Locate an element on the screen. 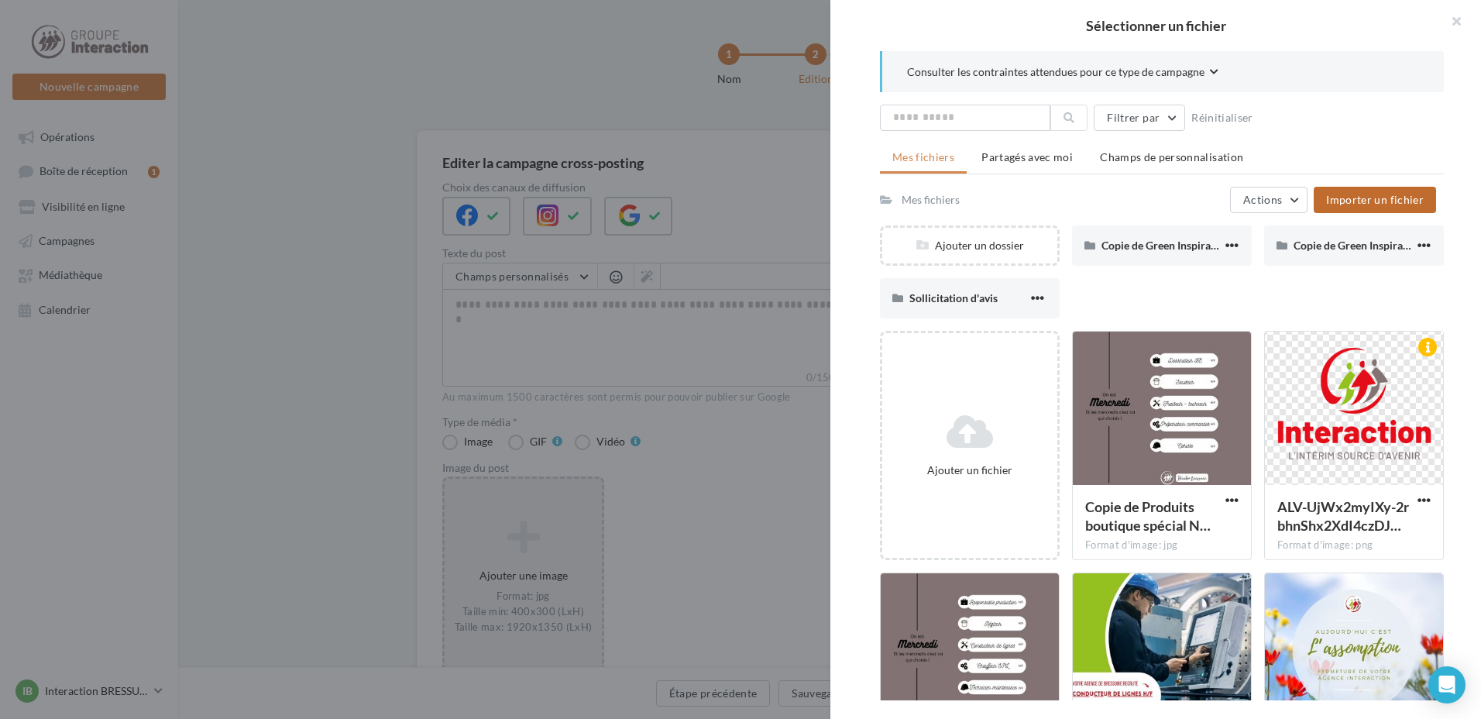  span: Mes fichiers is located at coordinates (923, 156).